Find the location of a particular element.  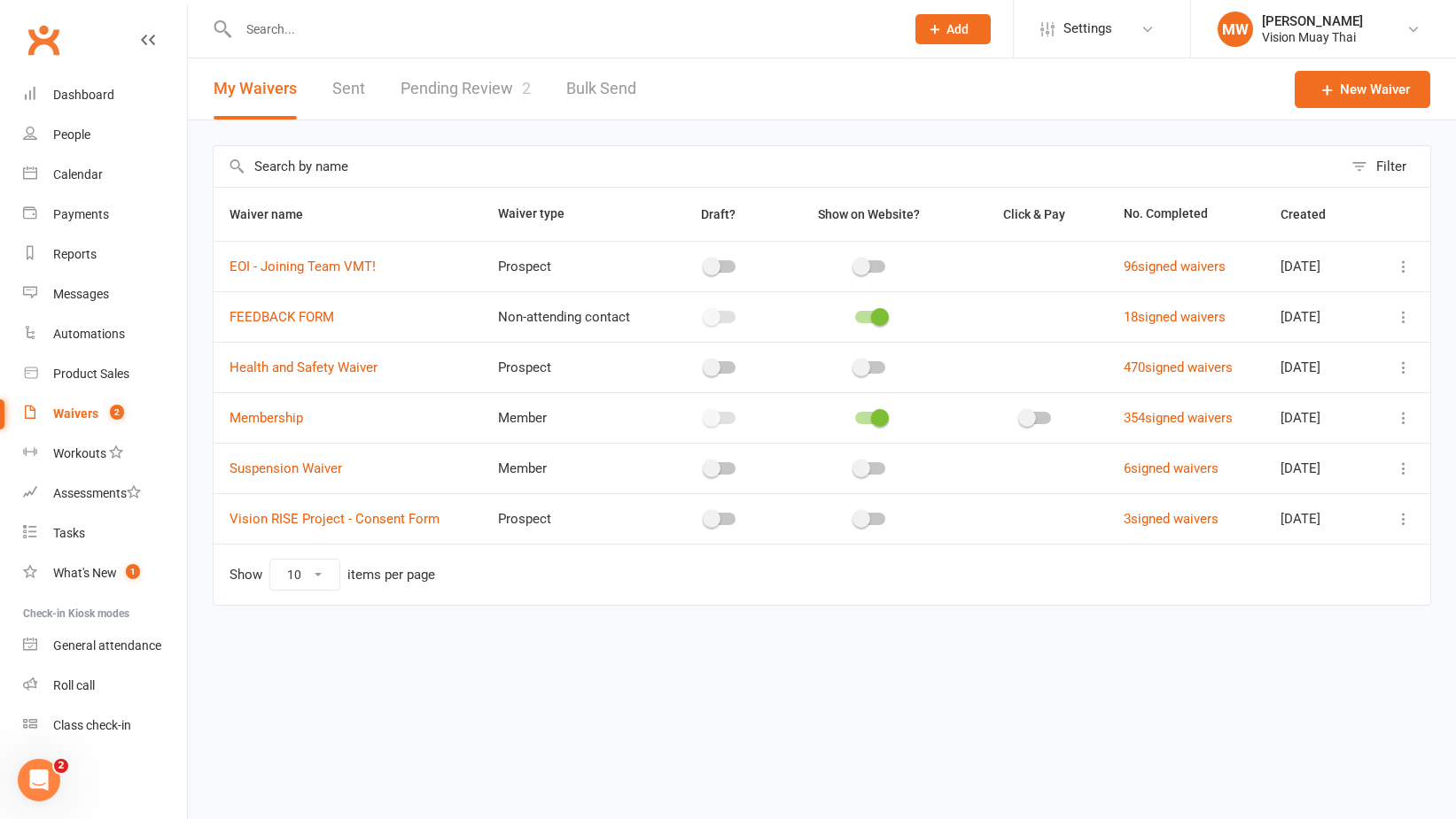

div: Messages is located at coordinates (80, 294).